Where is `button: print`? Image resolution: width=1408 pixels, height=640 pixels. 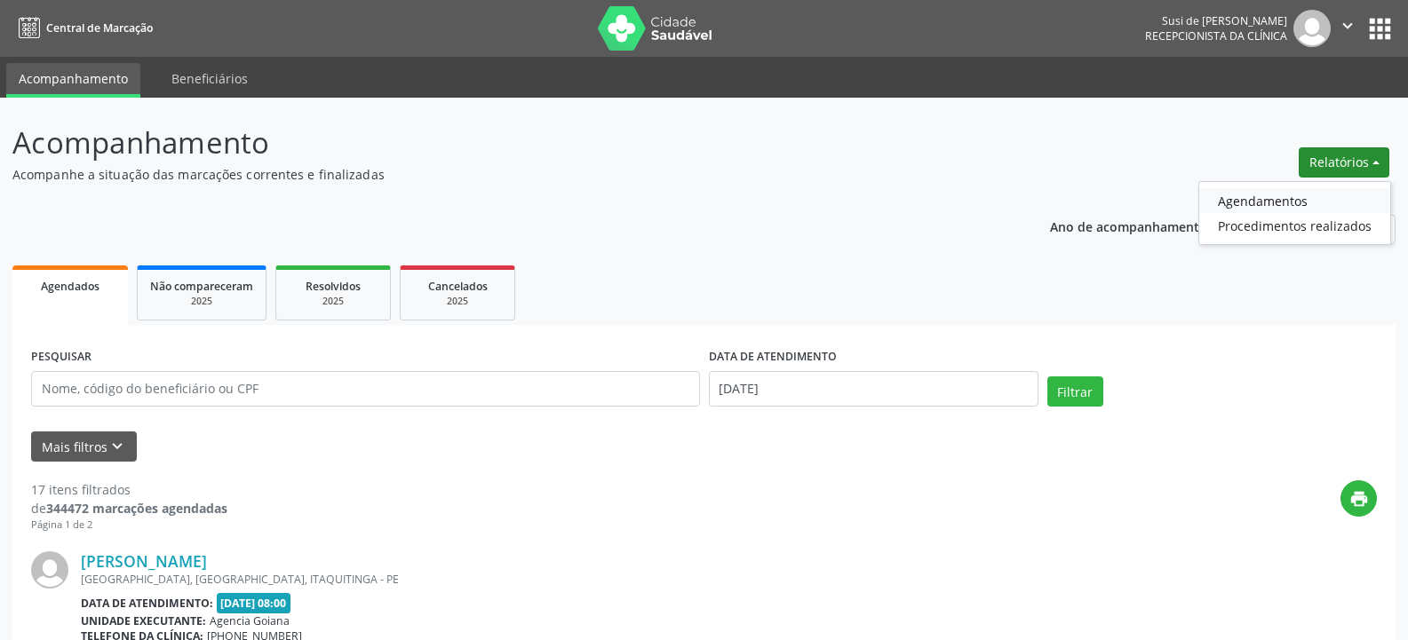
button: print is located at coordinates (1358, 498).